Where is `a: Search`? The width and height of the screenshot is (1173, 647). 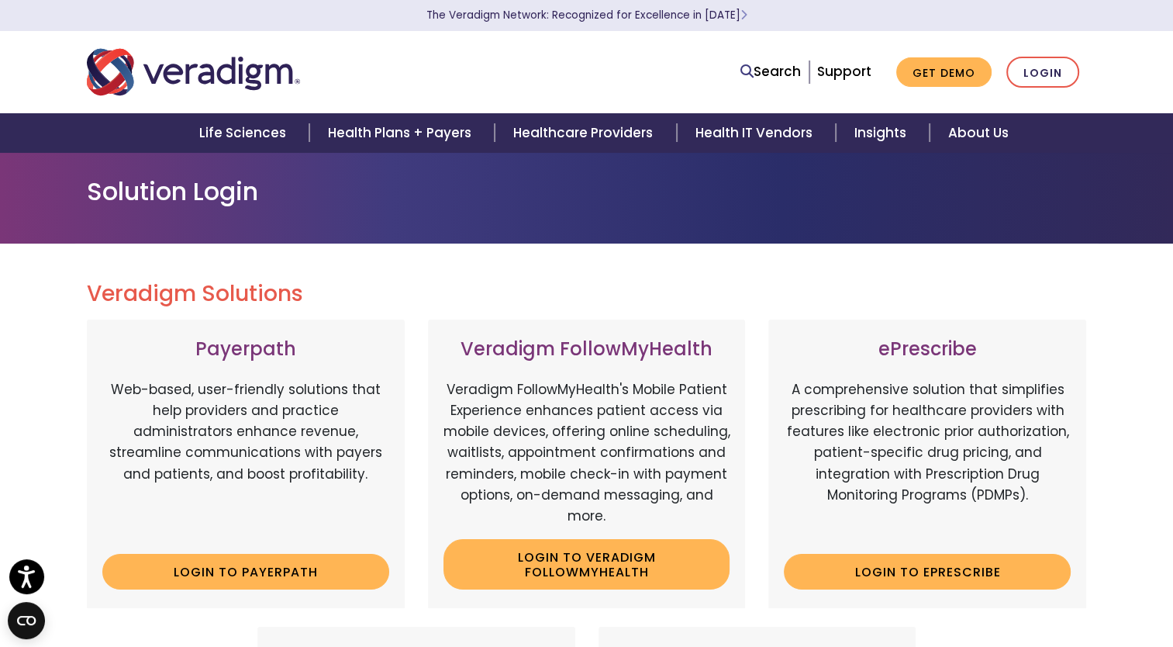 a: Search is located at coordinates (771, 71).